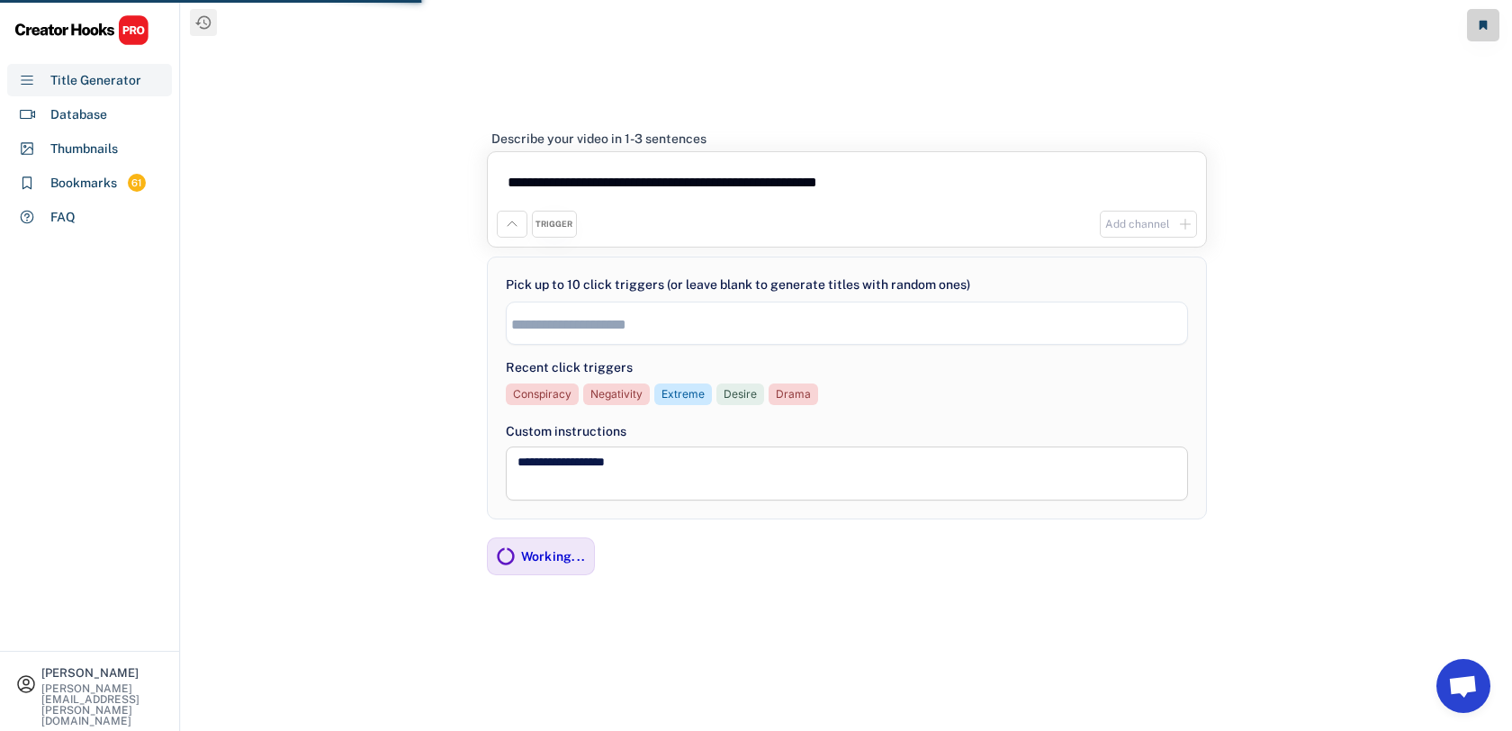 This screenshot has height=731, width=1512. Describe the element at coordinates (1138, 224) in the screenshot. I see `div: Add channel` at that location.